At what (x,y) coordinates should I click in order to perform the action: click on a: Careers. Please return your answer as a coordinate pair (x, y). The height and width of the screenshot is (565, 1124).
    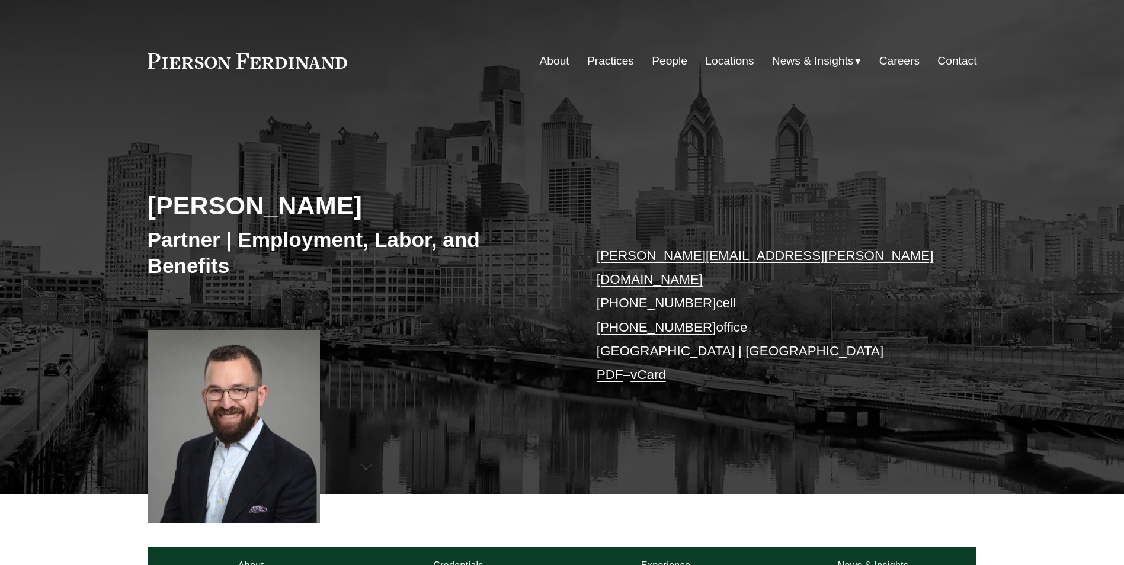
    Looking at the image, I should click on (899, 61).